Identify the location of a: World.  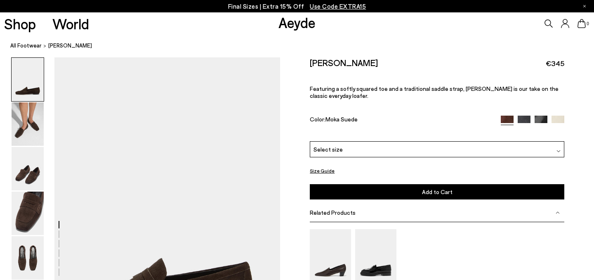
(71, 24).